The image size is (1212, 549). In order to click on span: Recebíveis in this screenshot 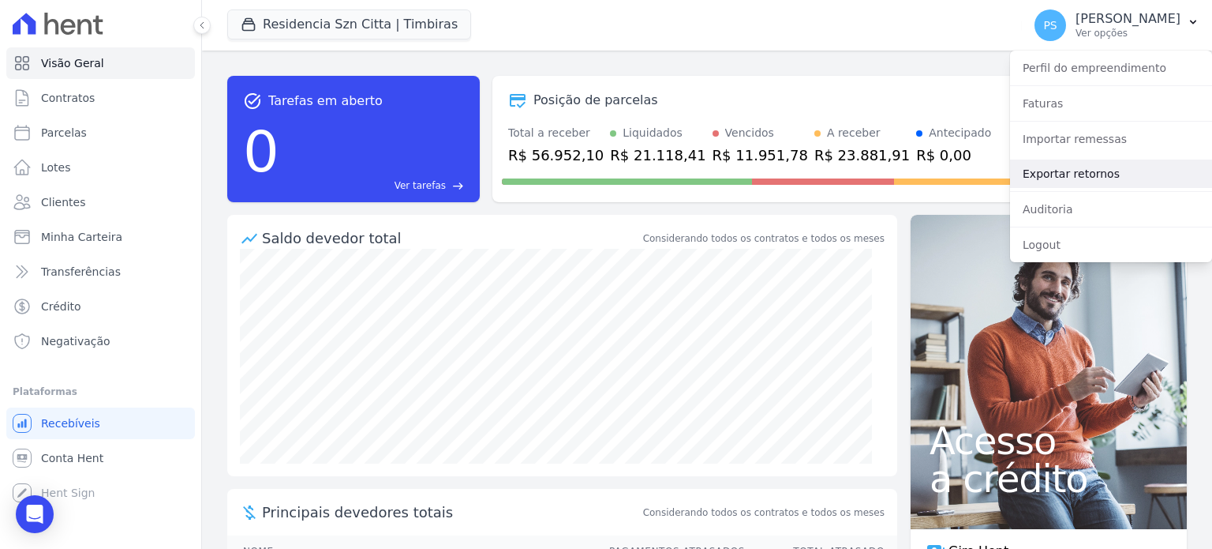, I will do `click(70, 423)`.